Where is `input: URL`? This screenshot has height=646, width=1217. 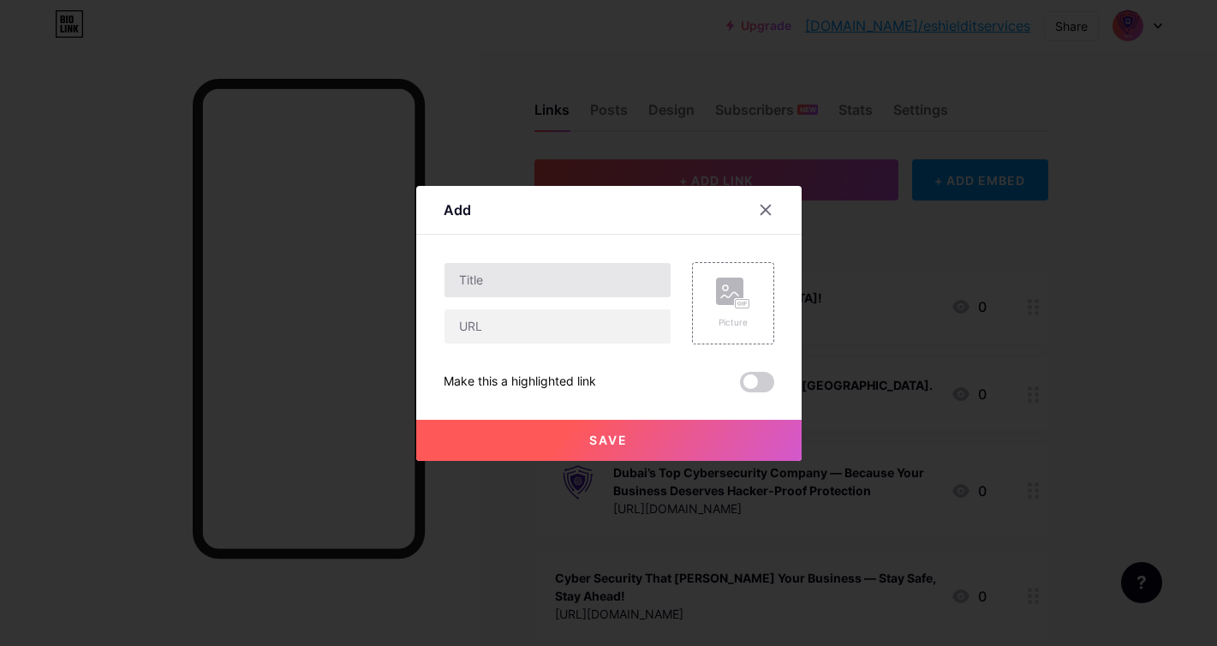
input: URL is located at coordinates (557, 326).